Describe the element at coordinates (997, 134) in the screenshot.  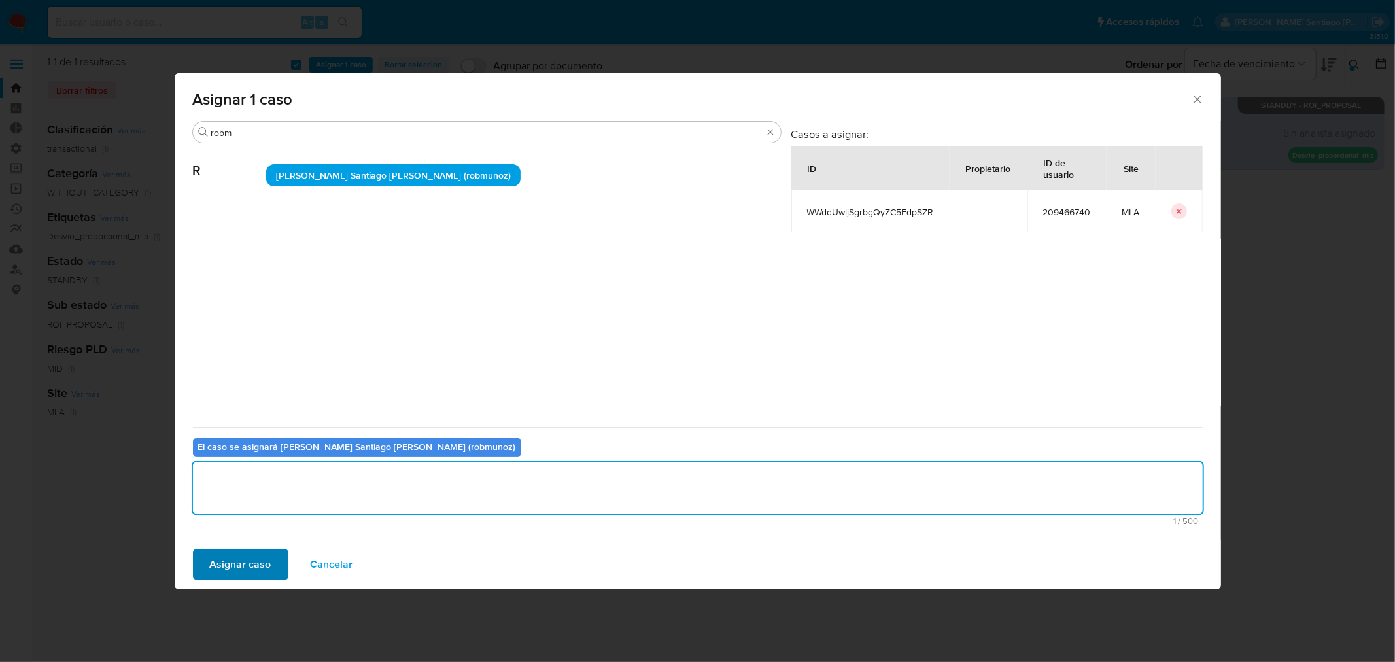
I see `h3: Casos a asignar:` at that location.